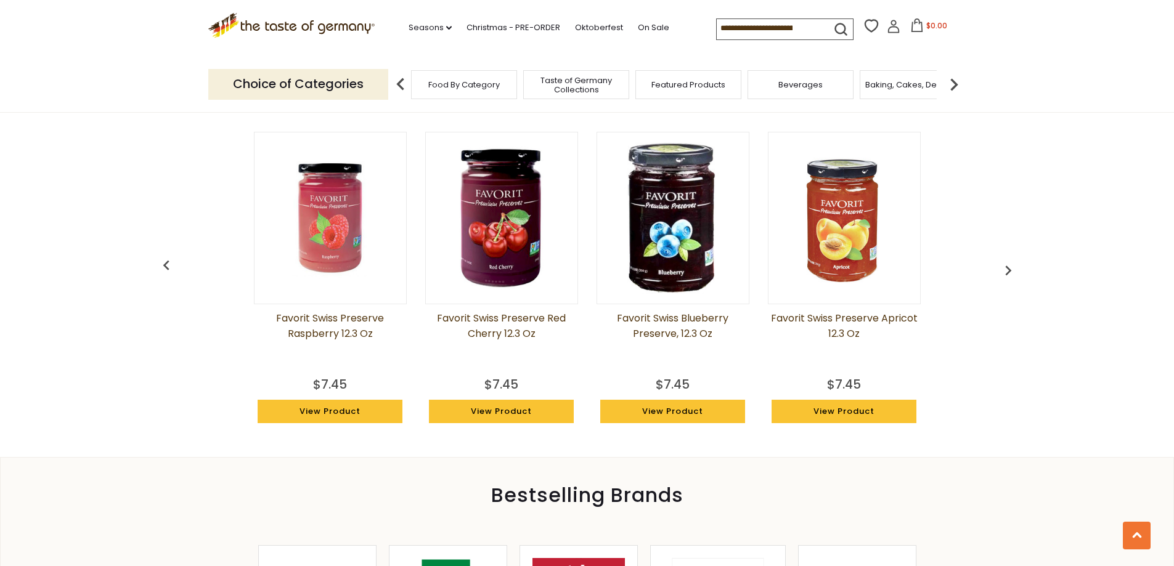  What do you see at coordinates (587, 495) in the screenshot?
I see `div: Bestselling Brands` at bounding box center [587, 495].